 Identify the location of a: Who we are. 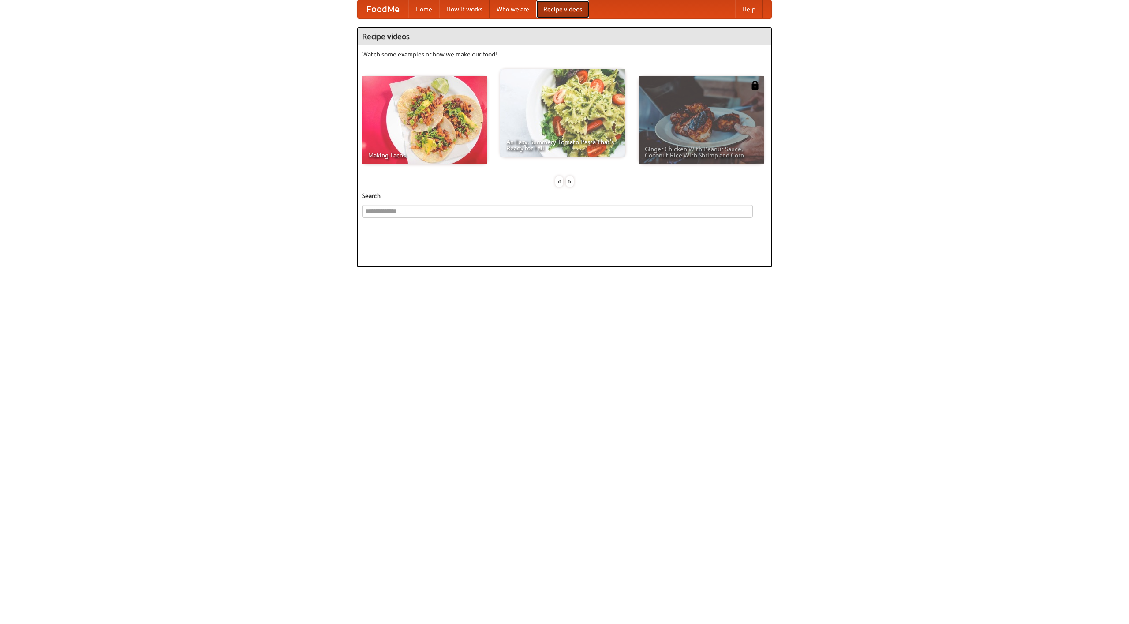
(513, 9).